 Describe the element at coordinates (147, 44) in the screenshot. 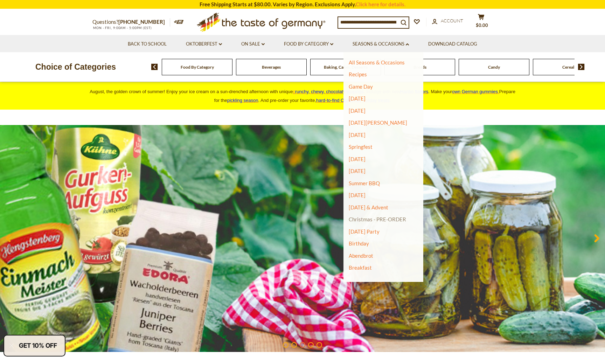

I see `a: Back to School` at that location.